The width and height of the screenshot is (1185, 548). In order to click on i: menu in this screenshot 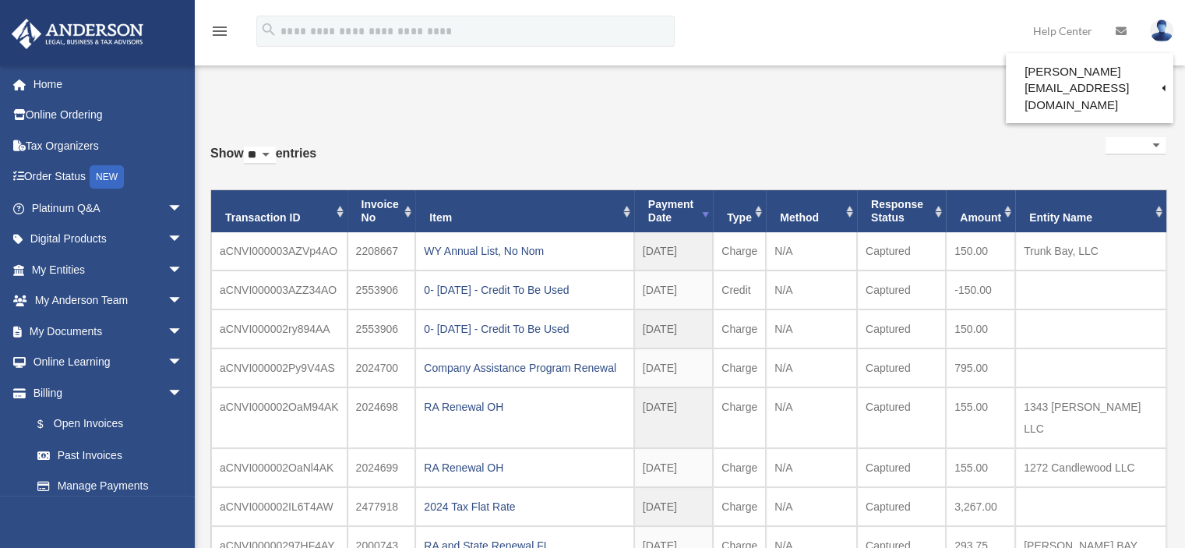, I will do `click(220, 31)`.